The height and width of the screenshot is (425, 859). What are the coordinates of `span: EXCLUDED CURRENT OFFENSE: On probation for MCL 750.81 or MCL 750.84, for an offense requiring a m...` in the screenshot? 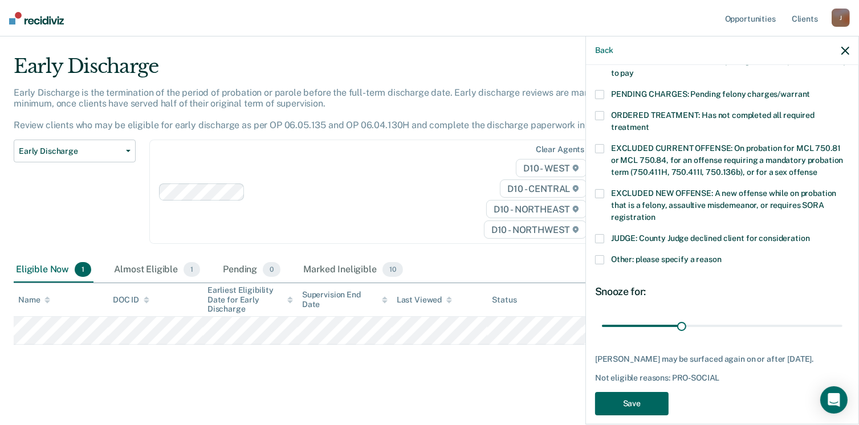 It's located at (726, 160).